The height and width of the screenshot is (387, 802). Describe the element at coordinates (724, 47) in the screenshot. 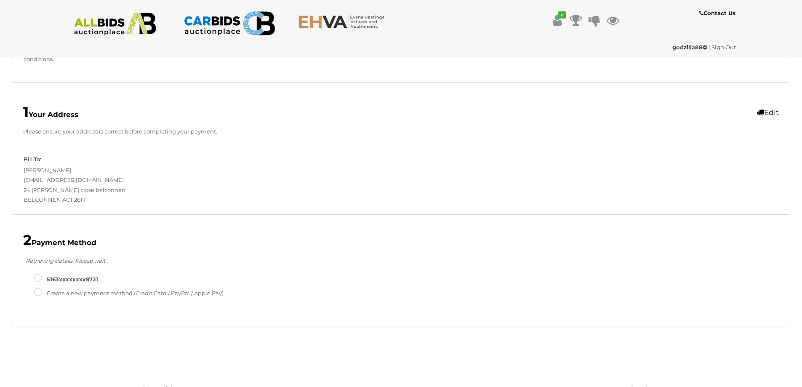

I see `a: Sign Out` at that location.